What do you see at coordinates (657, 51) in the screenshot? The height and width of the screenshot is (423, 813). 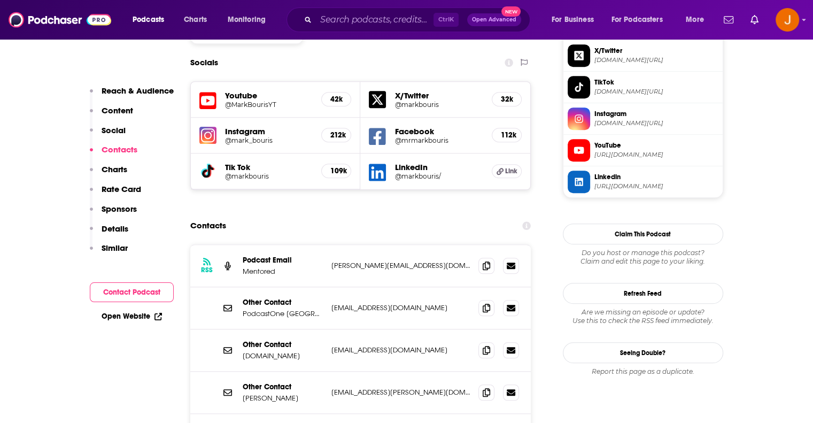 I see `span: X/Twitter` at bounding box center [657, 51].